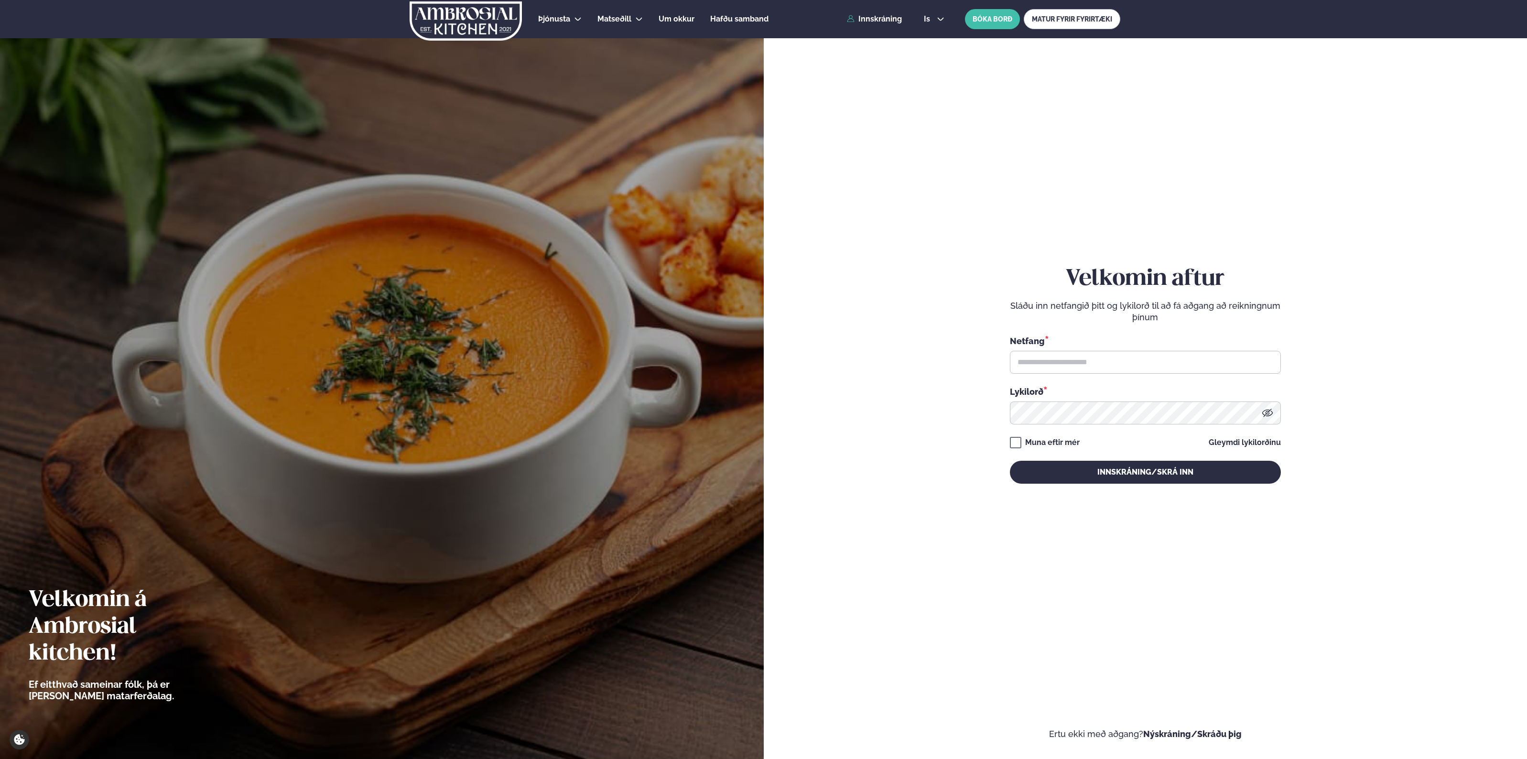  What do you see at coordinates (19, 740) in the screenshot?
I see `a: Cookie settings` at bounding box center [19, 740].